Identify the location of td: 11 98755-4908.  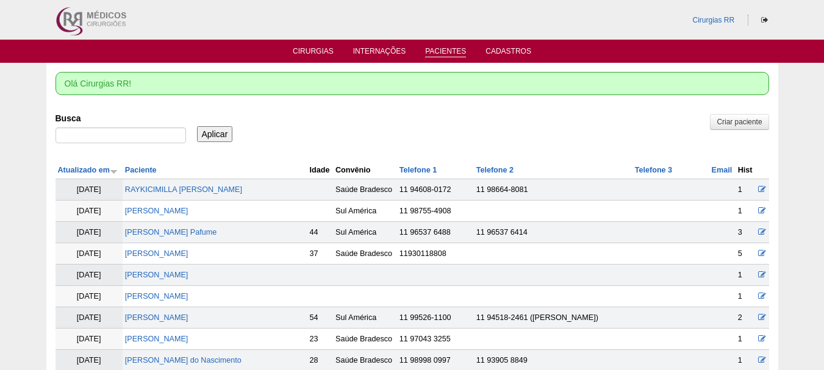
(435, 211).